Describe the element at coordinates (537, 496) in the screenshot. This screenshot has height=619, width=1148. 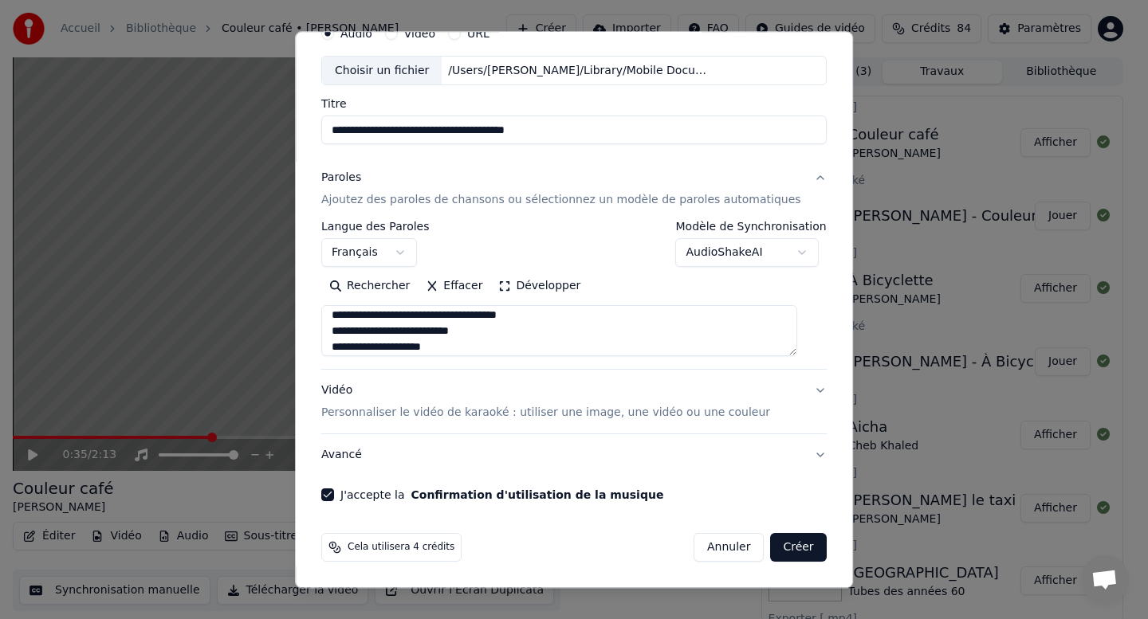
I see `button: J'accepte la` at that location.